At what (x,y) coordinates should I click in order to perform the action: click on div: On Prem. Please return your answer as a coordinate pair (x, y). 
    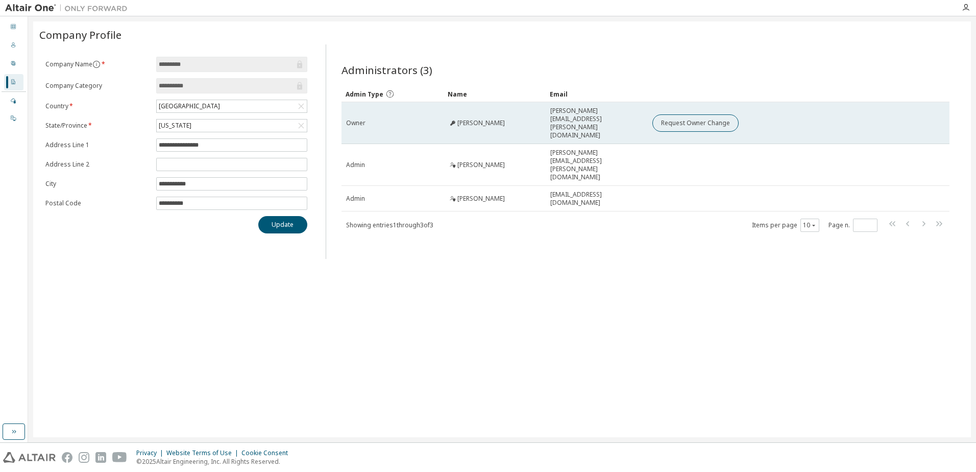
    Looking at the image, I should click on (14, 118).